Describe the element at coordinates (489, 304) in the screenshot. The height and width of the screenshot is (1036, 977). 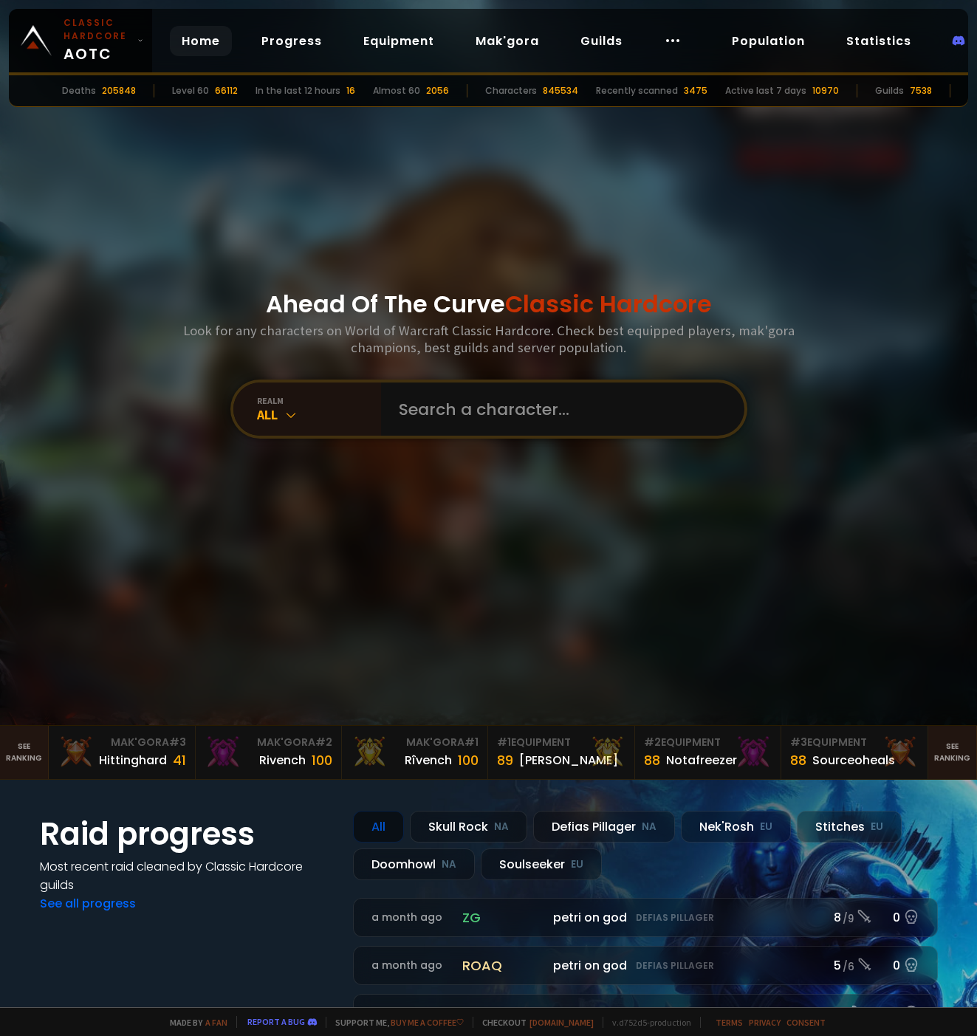
I see `h1: Ahead Of The Curve` at that location.